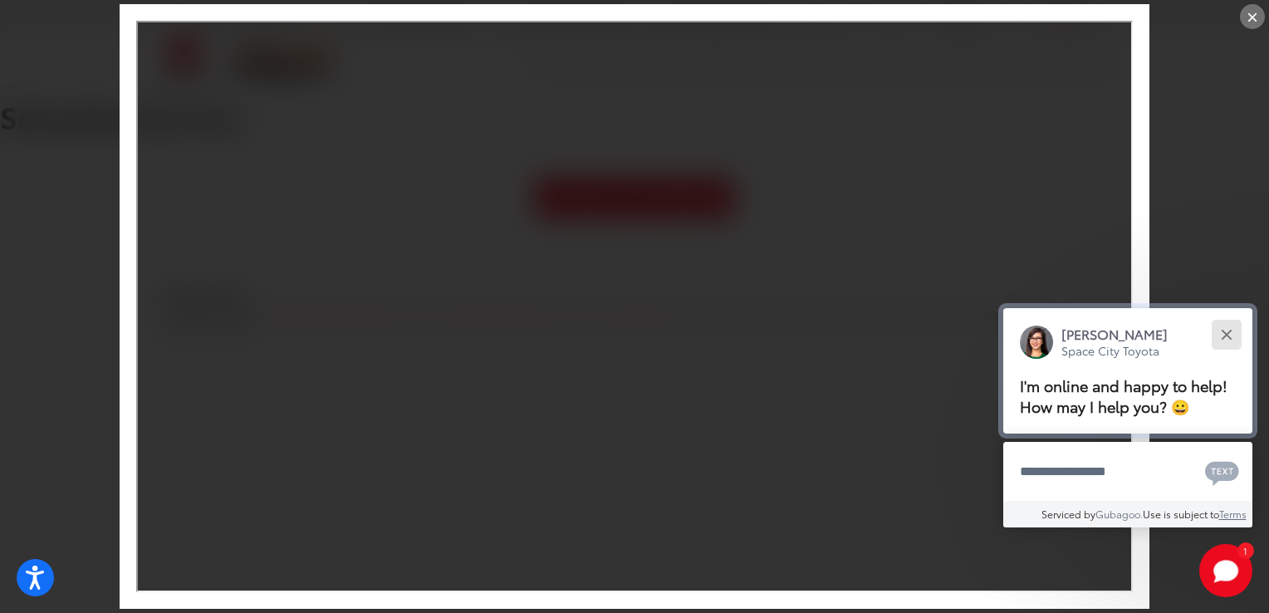 This screenshot has width=1269, height=613. I want to click on button: Chat with SMS, so click(1222, 471).